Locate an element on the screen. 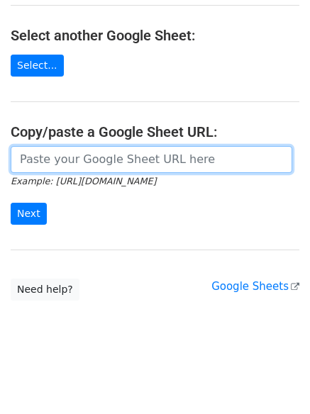 The width and height of the screenshot is (310, 414). input: Paste your Google Sheet URL here is located at coordinates (151, 159).